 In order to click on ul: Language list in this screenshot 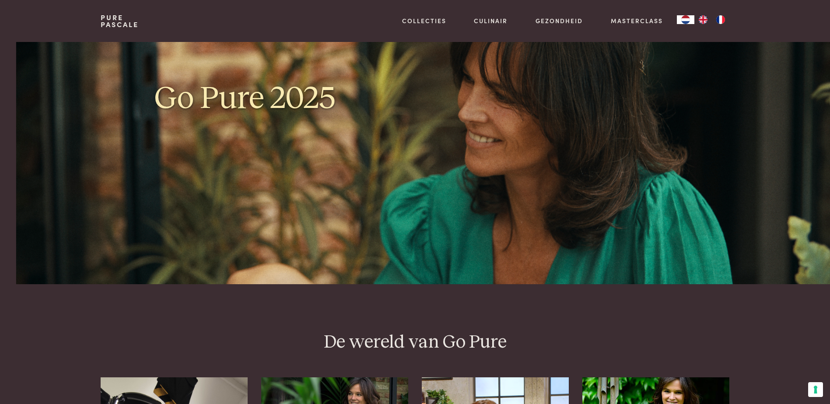, I will do `click(712, 20)`.